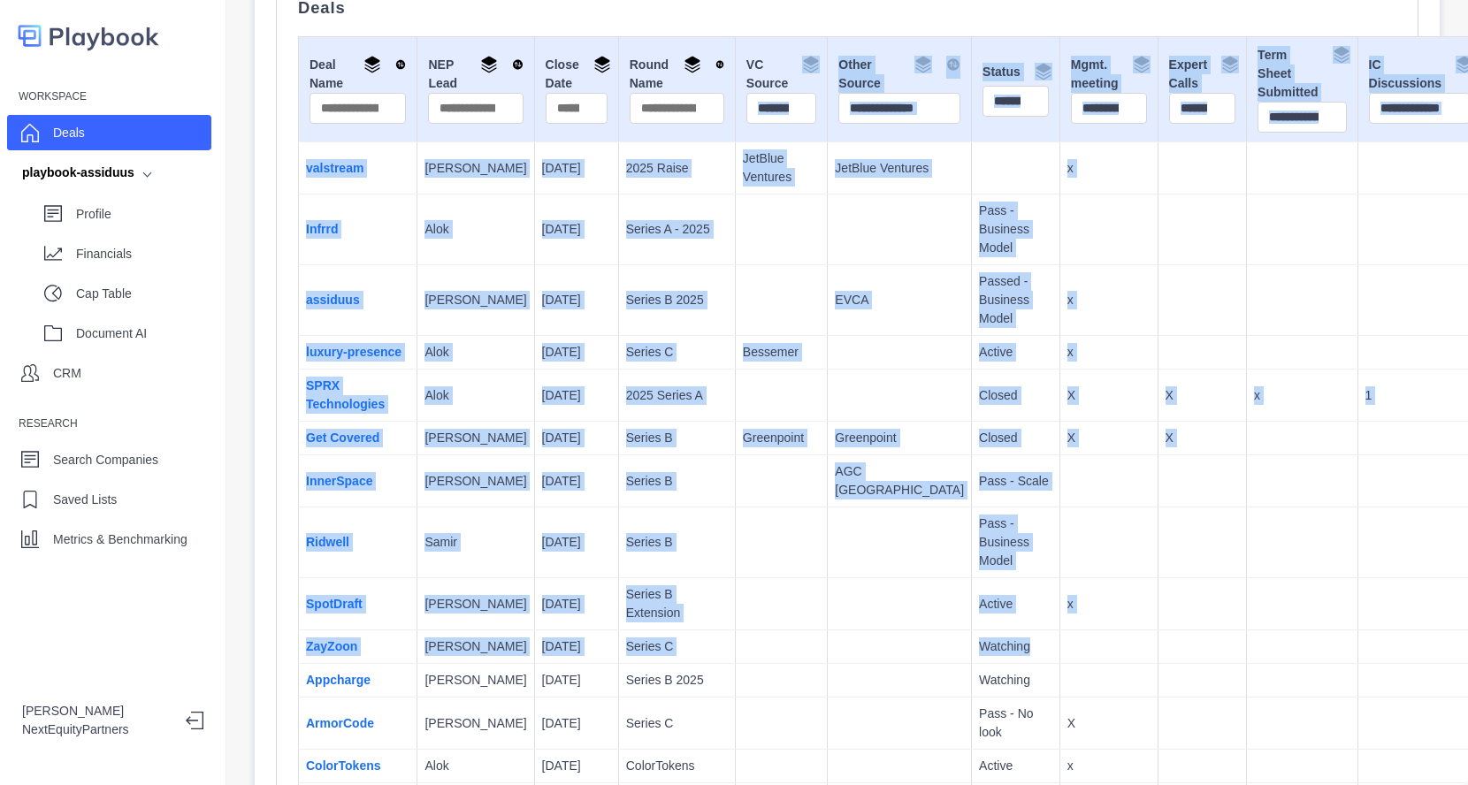 The height and width of the screenshot is (785, 1468). What do you see at coordinates (67, 373) in the screenshot?
I see `p: CRM` at bounding box center [67, 373].